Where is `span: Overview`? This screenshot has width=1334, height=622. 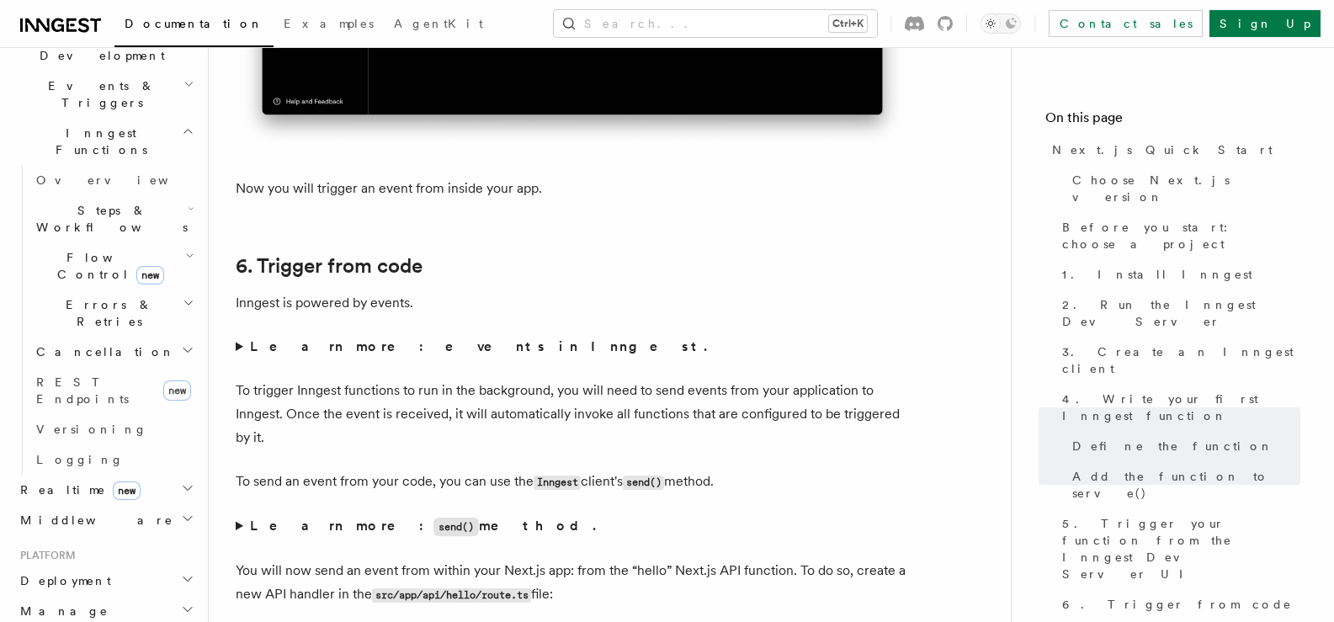 span: Overview is located at coordinates (123, 180).